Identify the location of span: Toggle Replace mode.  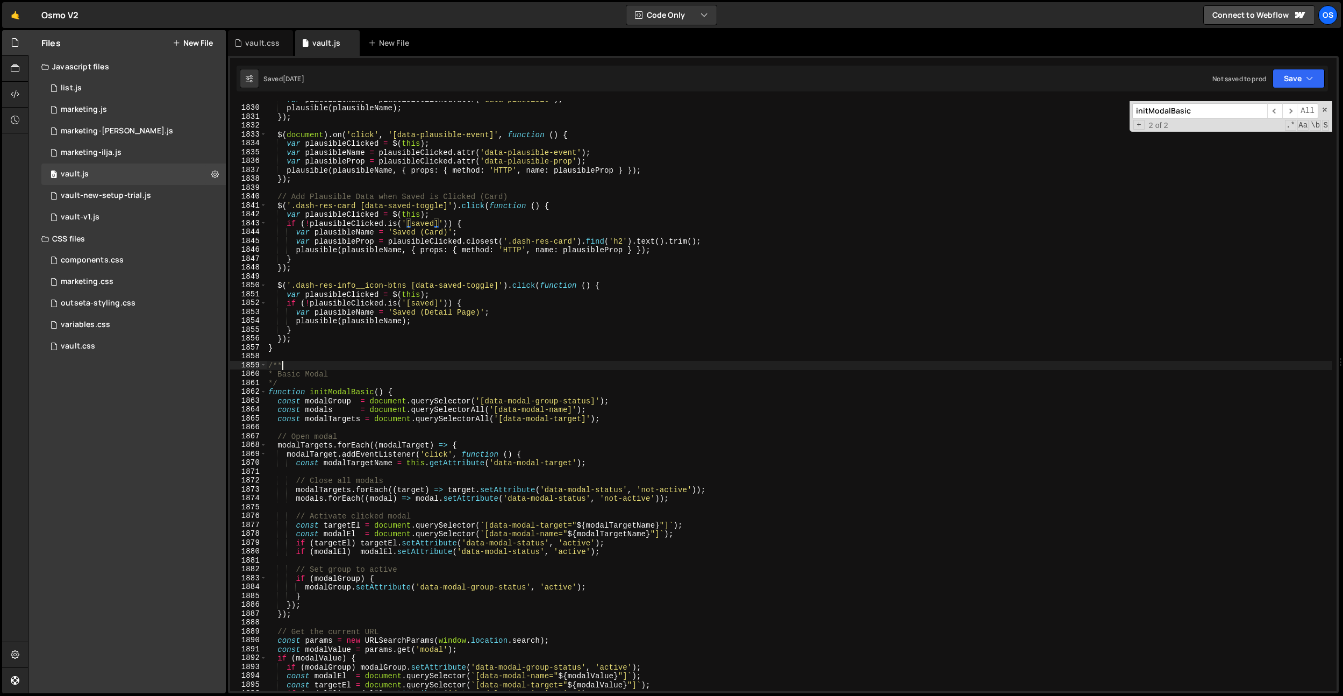
(1139, 125).